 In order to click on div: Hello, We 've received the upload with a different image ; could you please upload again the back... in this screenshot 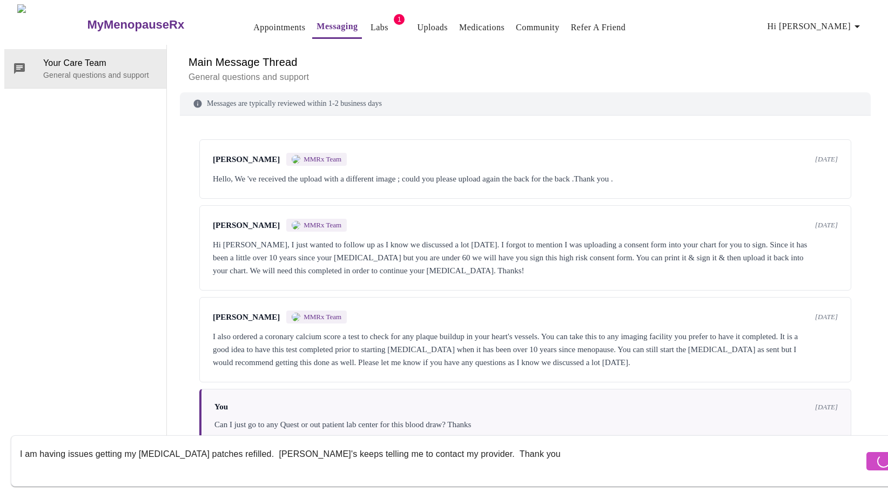, I will do `click(525, 179)`.